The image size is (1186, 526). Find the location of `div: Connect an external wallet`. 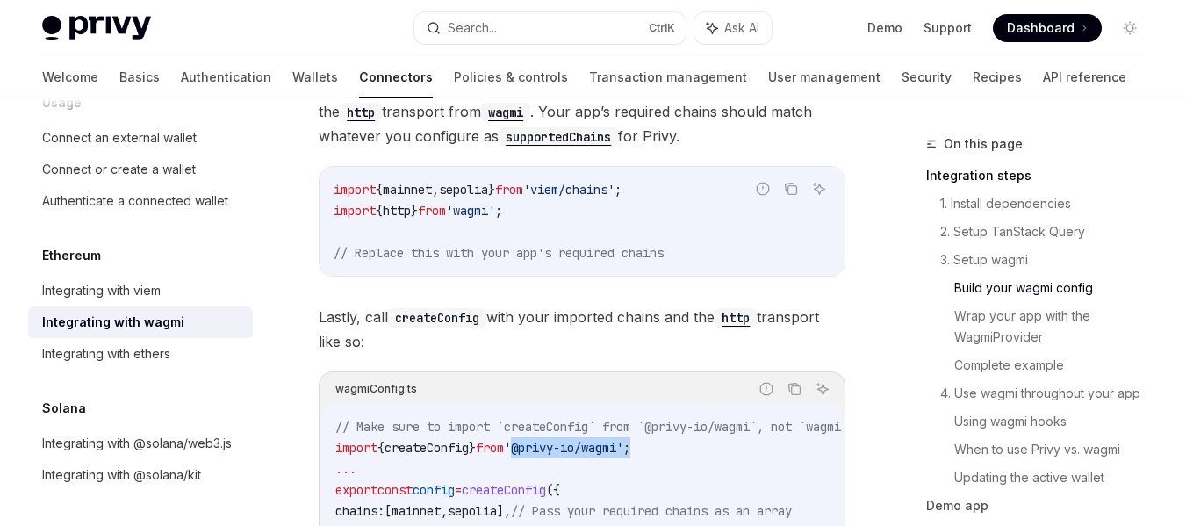

div: Connect an external wallet is located at coordinates (119, 138).